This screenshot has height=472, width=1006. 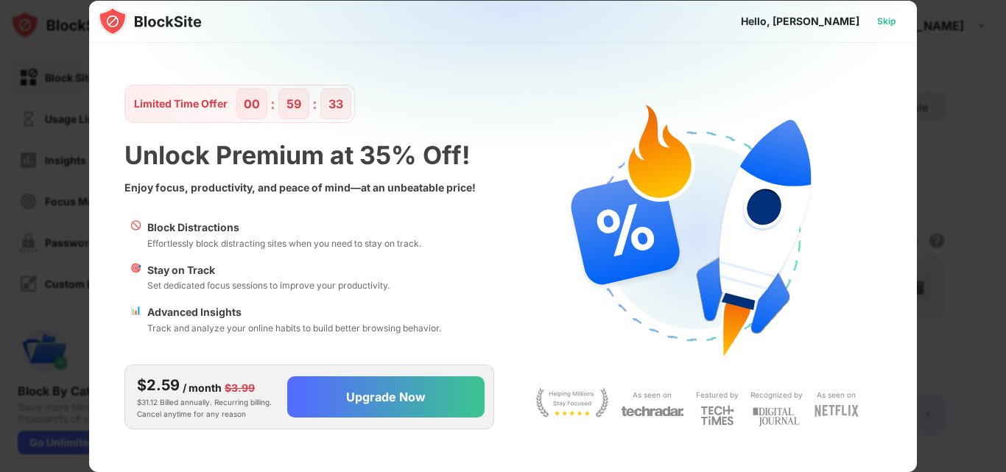 What do you see at coordinates (717, 415) in the screenshot?
I see `img: light-techtimes.svg` at bounding box center [717, 415].